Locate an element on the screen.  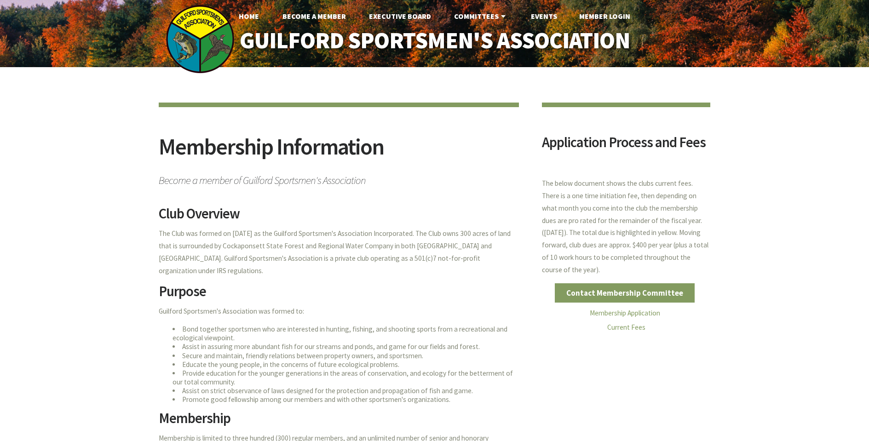
img: logo_sm.png is located at coordinates (200, 39).